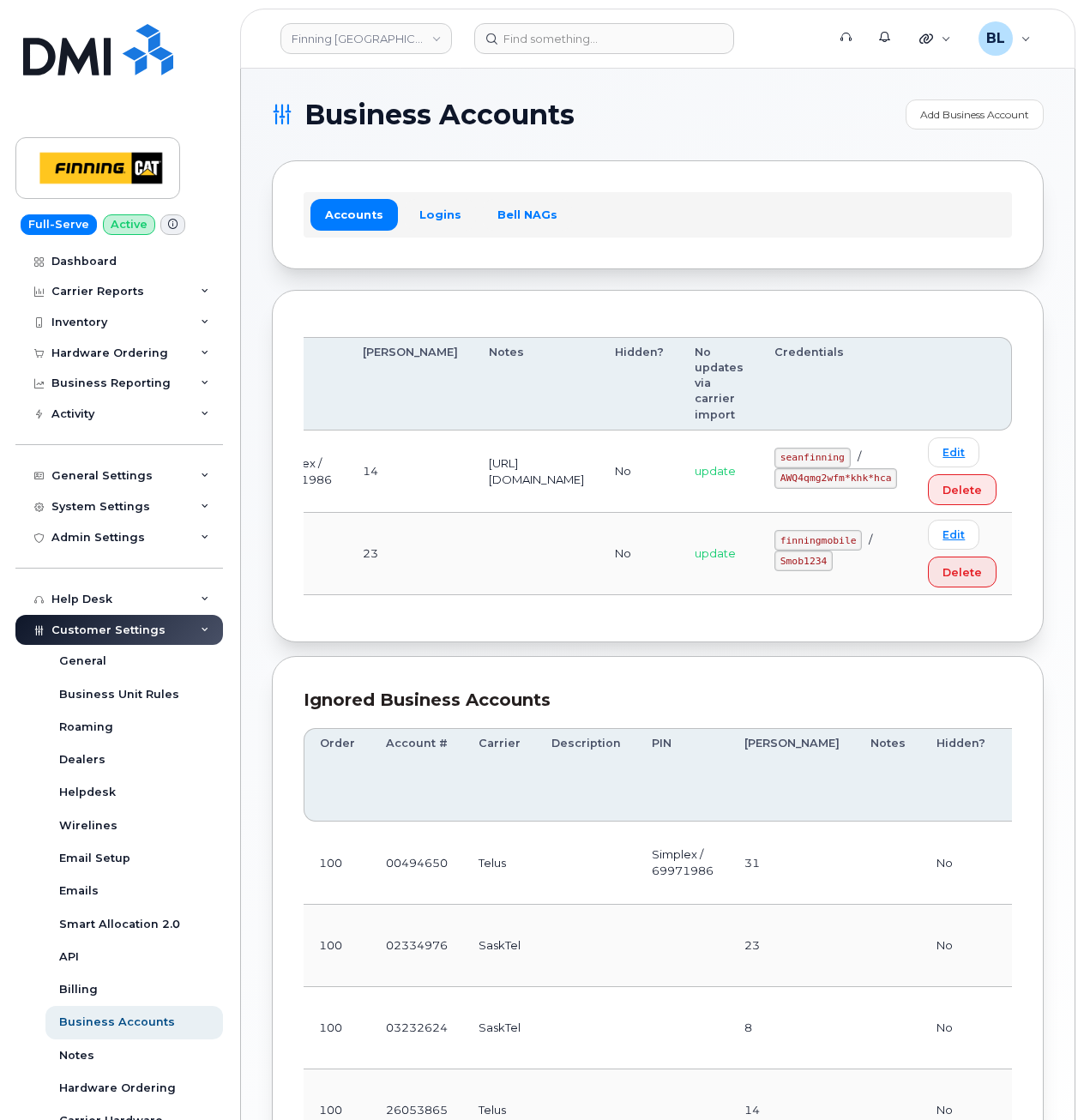 This screenshot has width=1084, height=1120. What do you see at coordinates (683, 774) in the screenshot?
I see `th: PIN` at bounding box center [683, 774].